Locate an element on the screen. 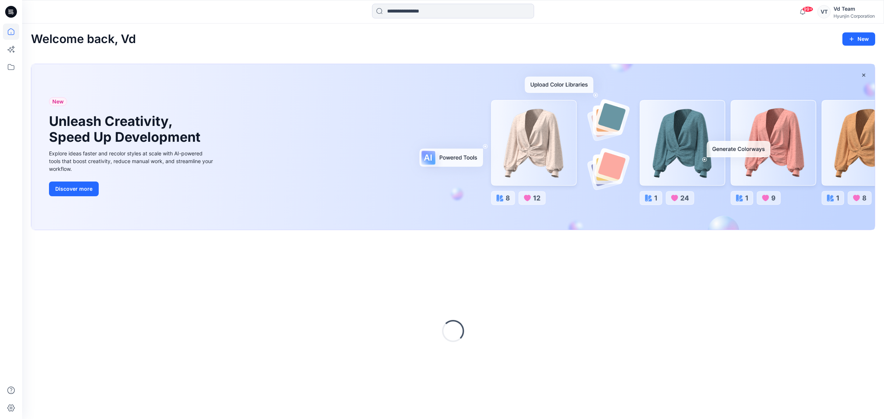  a: Discover more is located at coordinates (132, 189).